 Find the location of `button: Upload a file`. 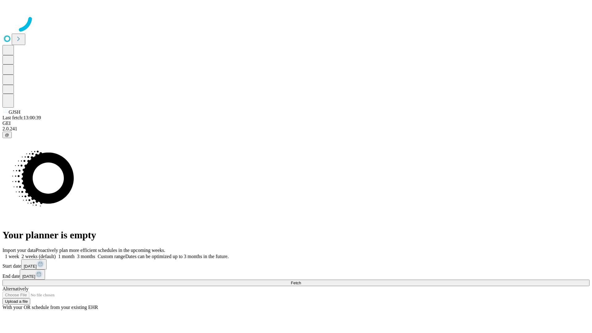

button: Upload a file is located at coordinates (16, 301).